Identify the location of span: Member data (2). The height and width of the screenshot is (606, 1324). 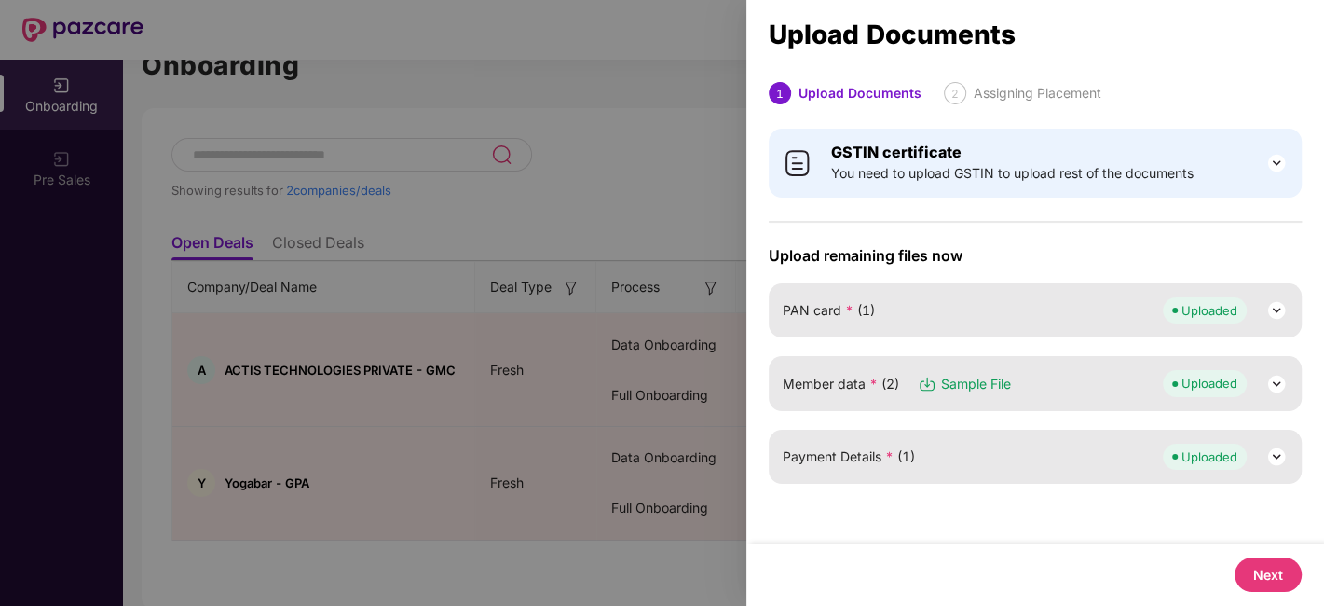
(841, 384).